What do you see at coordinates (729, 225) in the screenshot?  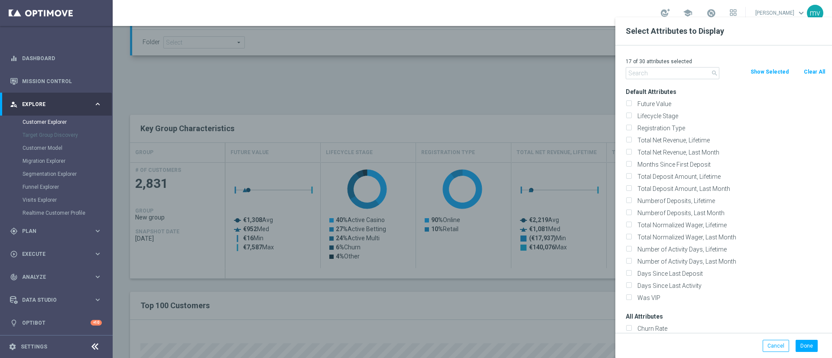 I see `label: Total Normalized Wager, Lifetime` at bounding box center [729, 225].